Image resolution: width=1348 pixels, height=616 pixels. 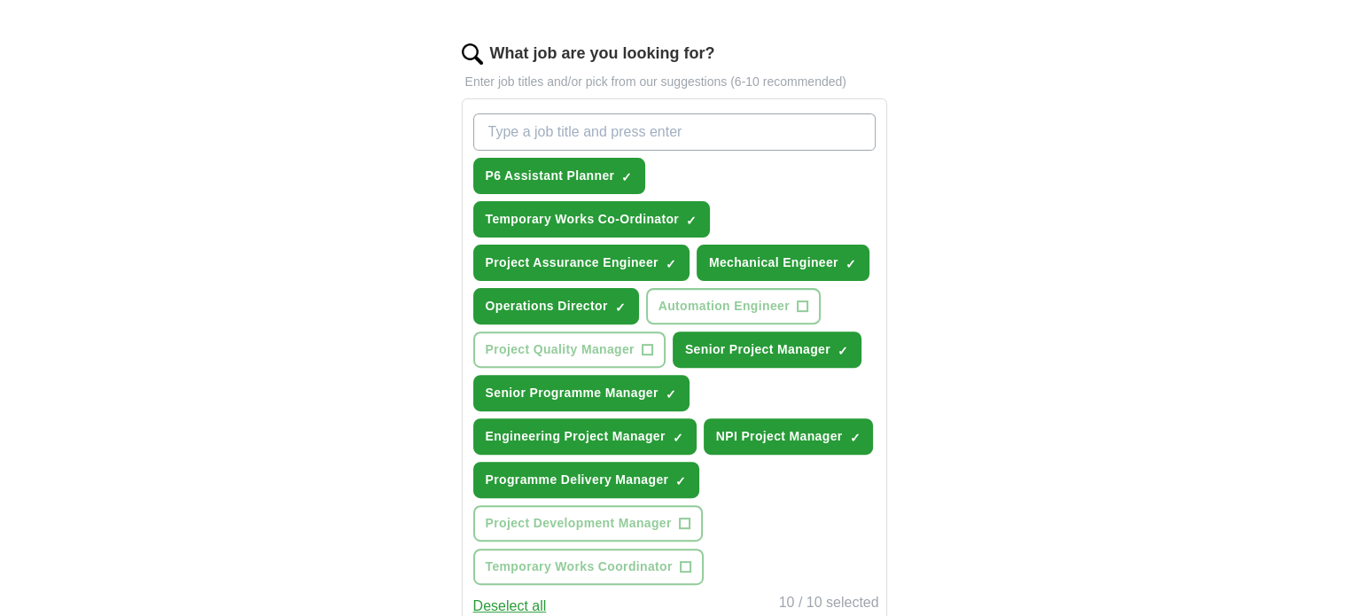 What do you see at coordinates (592, 219) in the screenshot?
I see `button: Temporary Works Co-Ordinator✓` at bounding box center [592, 219].